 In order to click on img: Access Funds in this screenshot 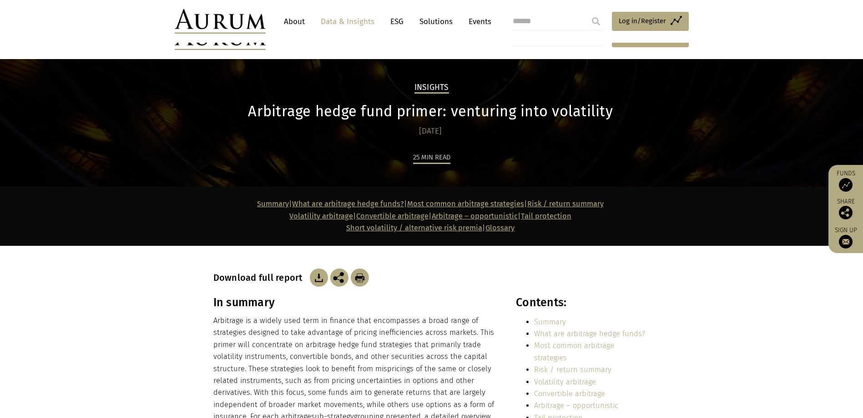, I will do `click(845, 185)`.